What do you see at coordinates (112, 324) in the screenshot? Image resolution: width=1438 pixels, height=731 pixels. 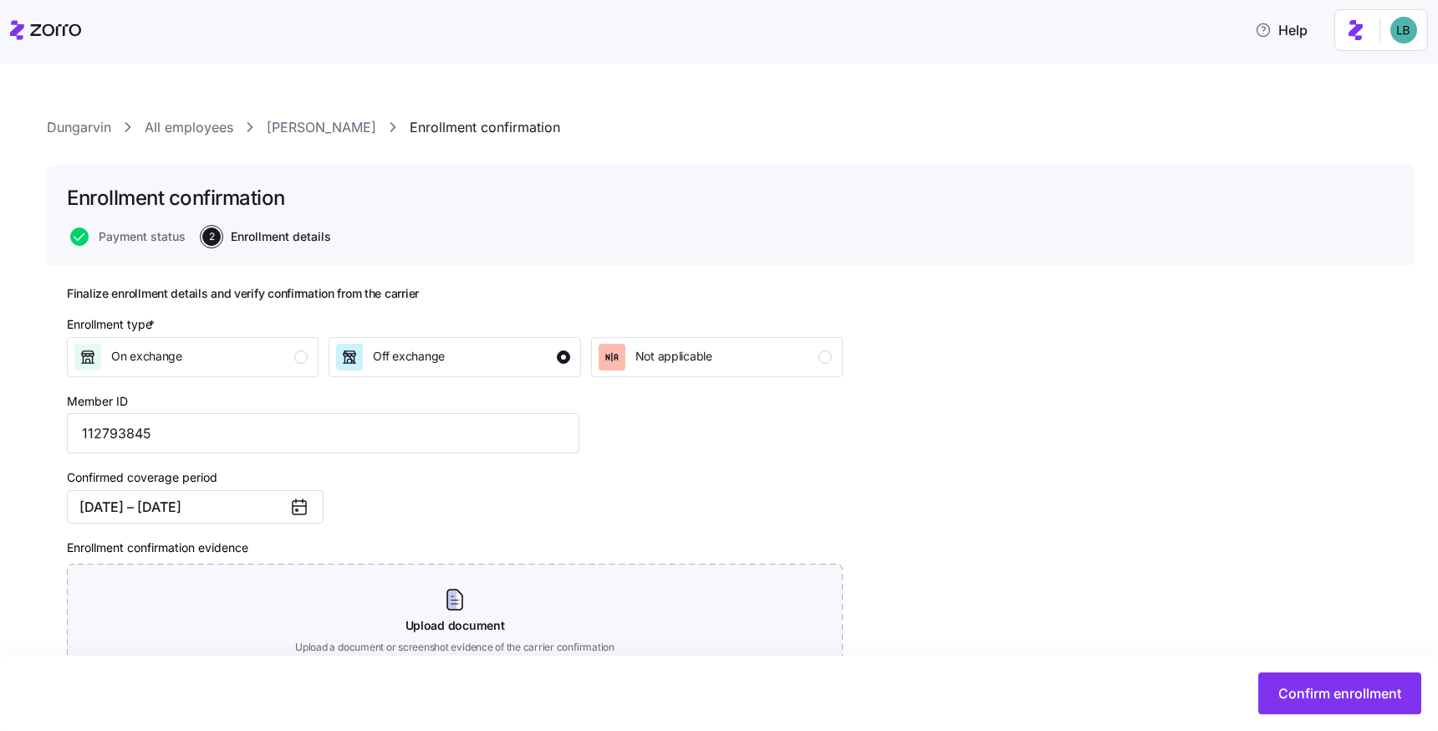 I see `div: Enrollment type` at bounding box center [112, 324].